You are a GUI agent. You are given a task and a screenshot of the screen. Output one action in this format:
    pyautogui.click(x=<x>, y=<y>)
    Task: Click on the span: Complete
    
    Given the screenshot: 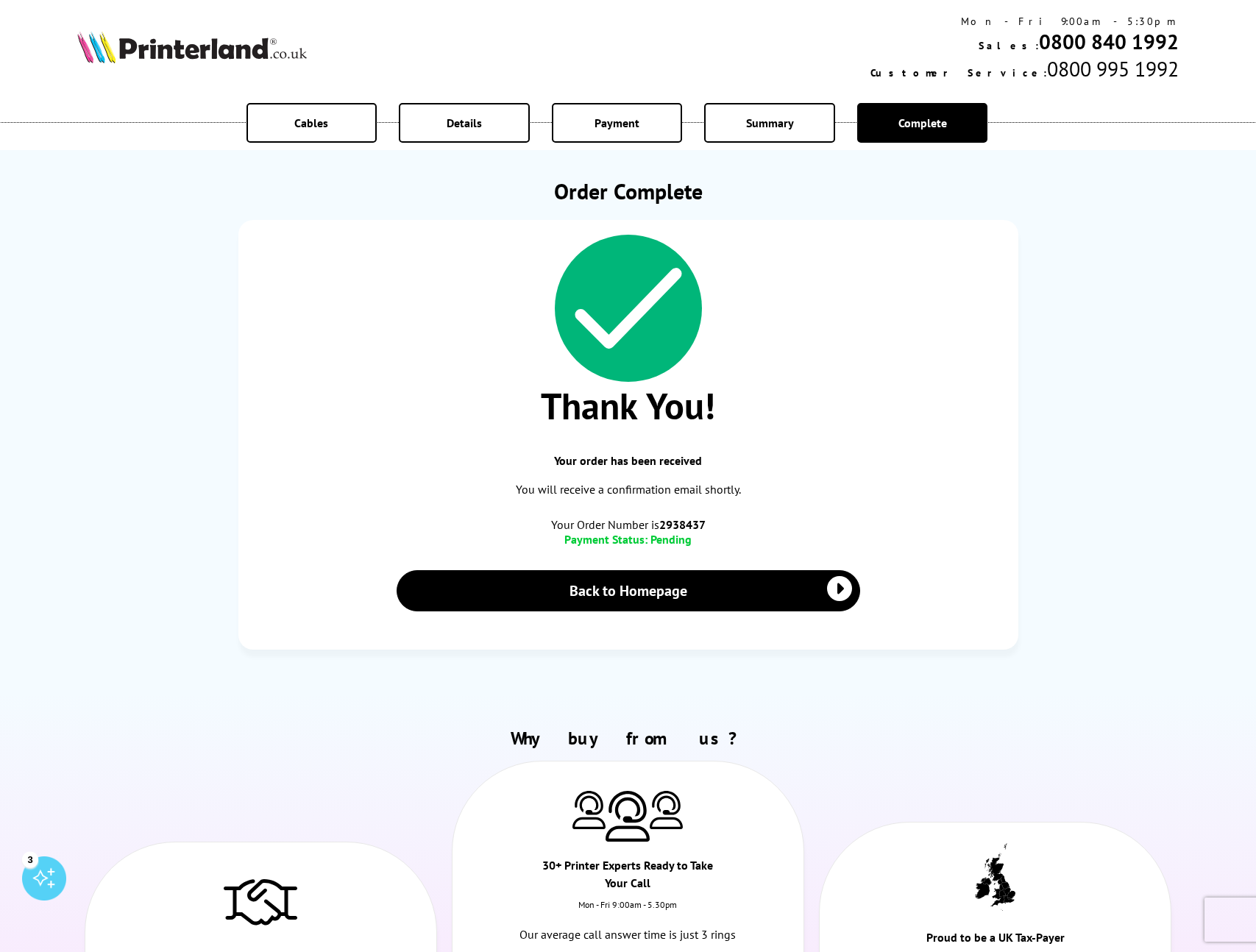 What is the action you would take?
    pyautogui.click(x=923, y=123)
    